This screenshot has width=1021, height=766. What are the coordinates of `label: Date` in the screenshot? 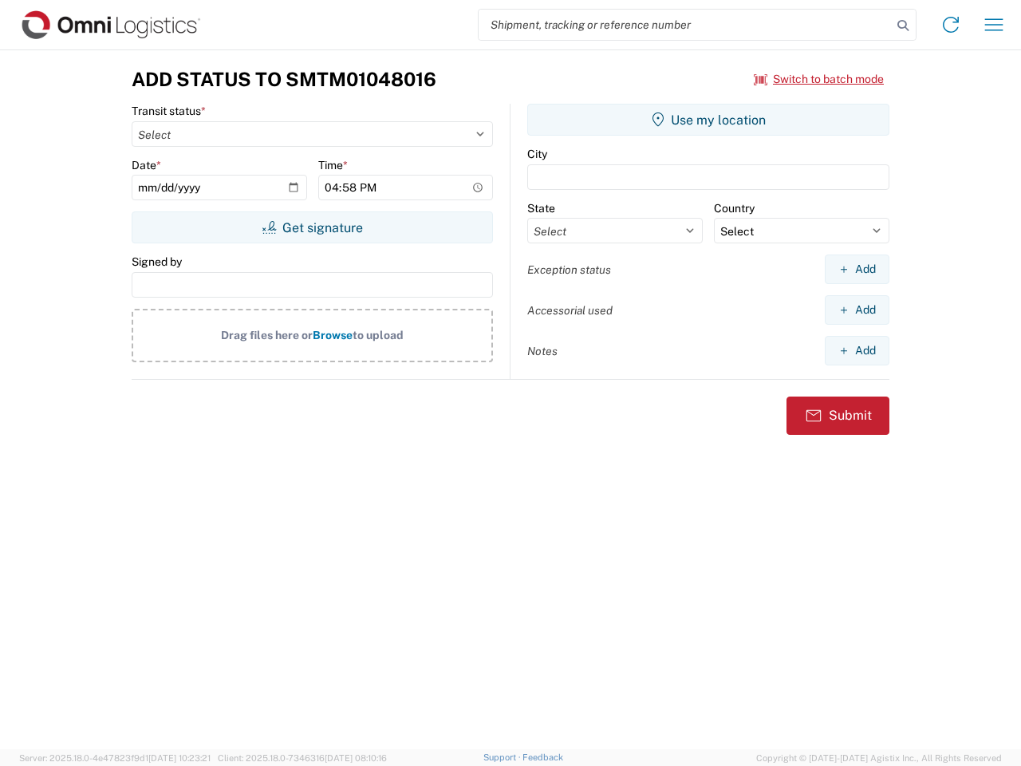 It's located at (146, 165).